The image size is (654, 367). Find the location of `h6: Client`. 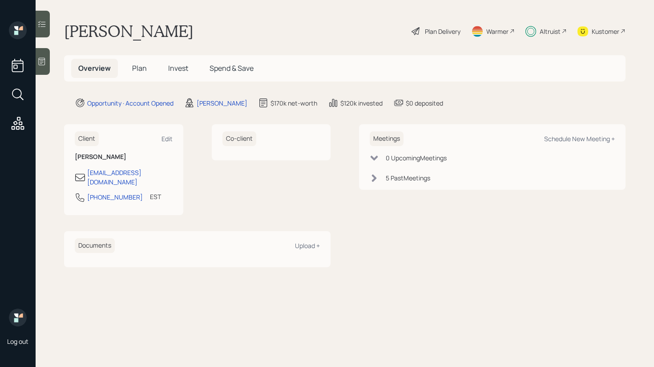

h6: Client is located at coordinates (87, 138).